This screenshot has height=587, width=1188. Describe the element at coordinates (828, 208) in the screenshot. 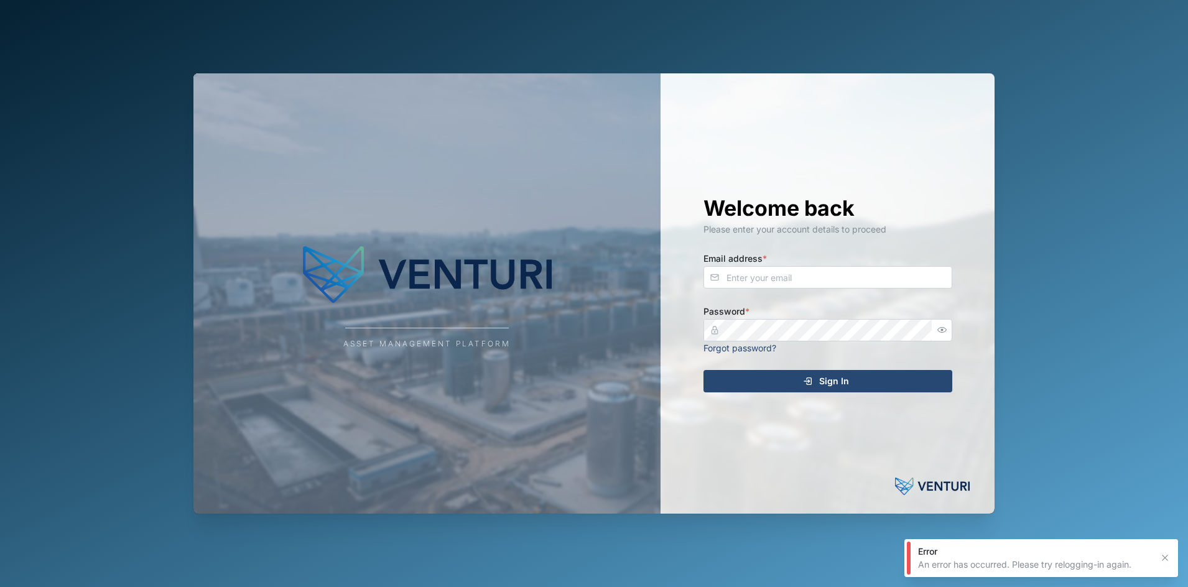

I see `h1: Welcome back` at that location.